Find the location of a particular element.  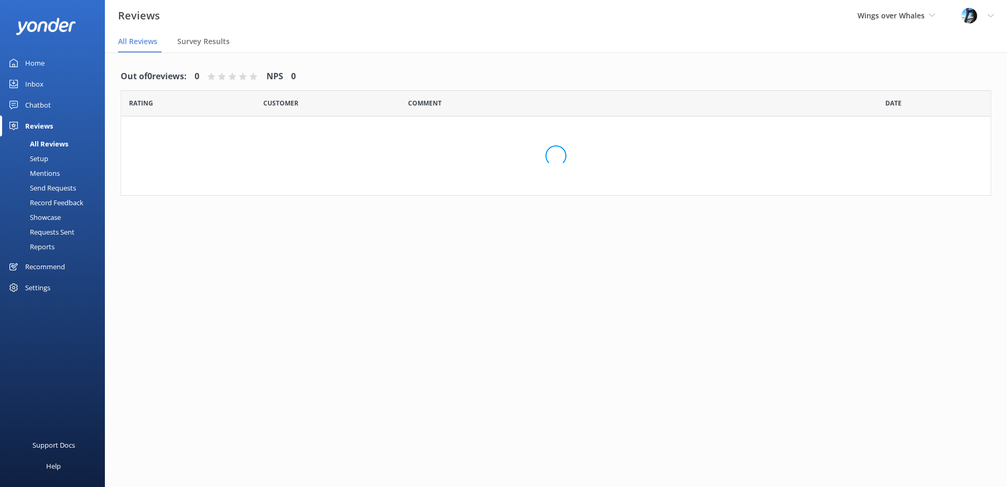

div: Inbox is located at coordinates (34, 84).